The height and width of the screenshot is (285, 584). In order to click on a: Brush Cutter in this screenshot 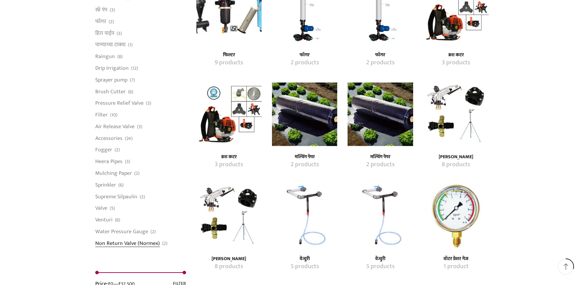, I will do `click(110, 91)`.